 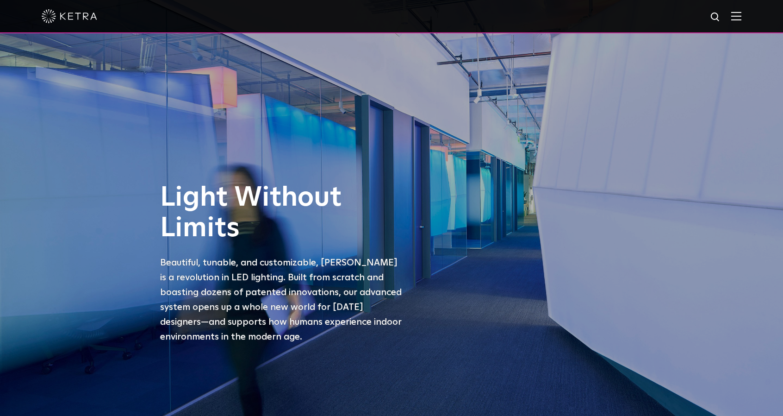 What do you see at coordinates (716, 17) in the screenshot?
I see `img: search icon` at bounding box center [716, 17].